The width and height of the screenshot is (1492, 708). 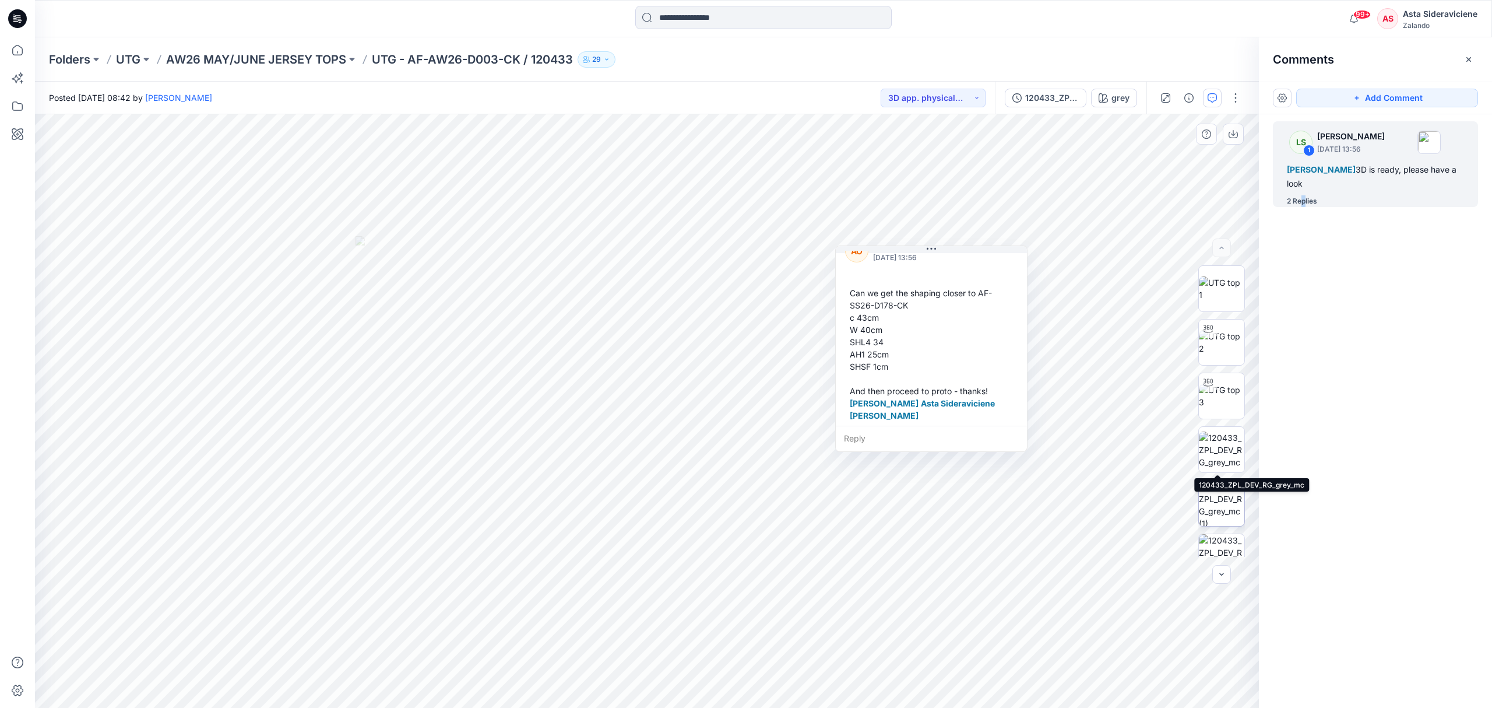 What do you see at coordinates (1222, 396) in the screenshot?
I see `img: UTG top 3` at bounding box center [1222, 396].